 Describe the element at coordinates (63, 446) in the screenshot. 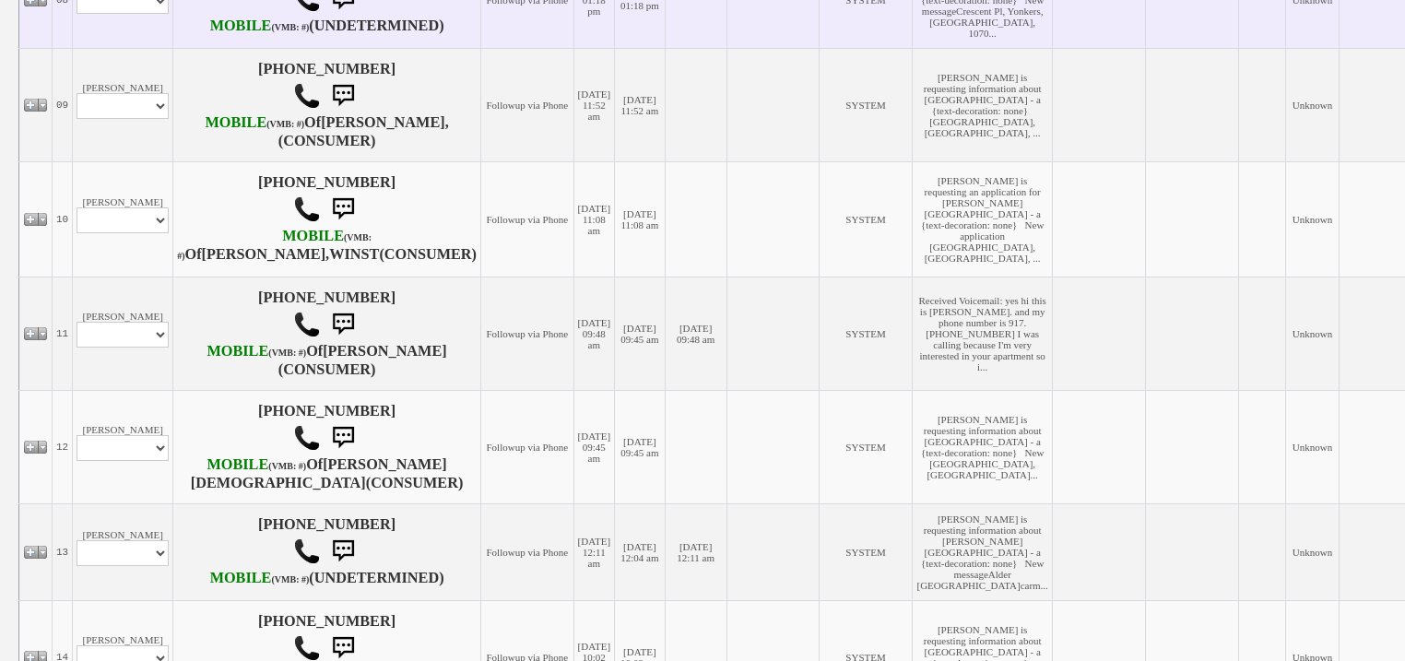

I see `td: 12` at that location.